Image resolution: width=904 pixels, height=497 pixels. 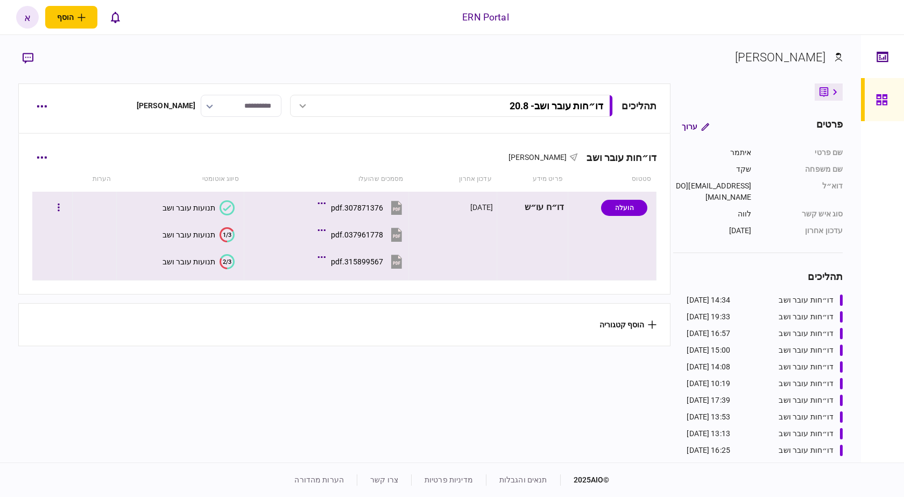 I want to click on div: סוג איש קשר, so click(x=802, y=214).